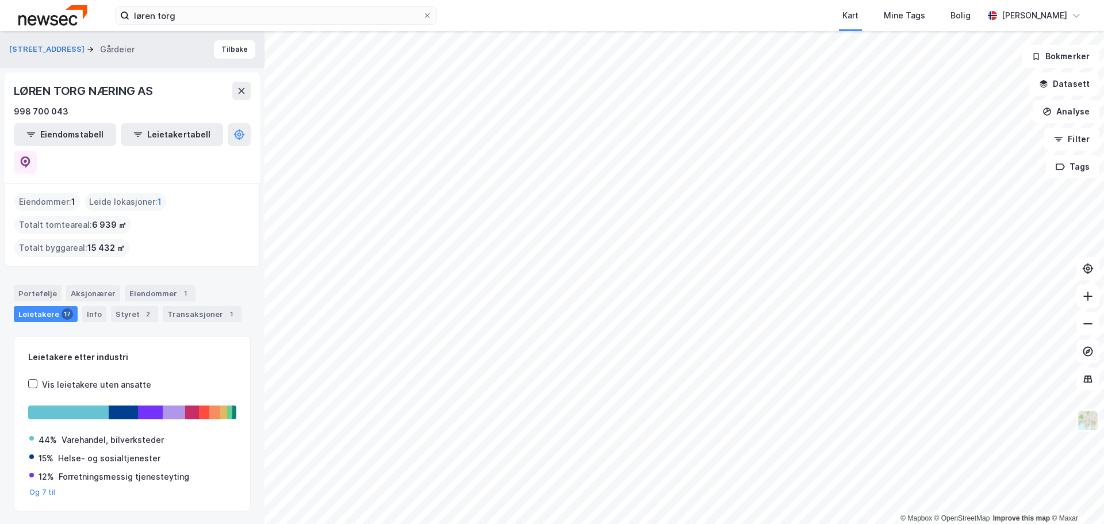  What do you see at coordinates (109, 458) in the screenshot?
I see `div: Helse- og sosialtjenester` at bounding box center [109, 458].